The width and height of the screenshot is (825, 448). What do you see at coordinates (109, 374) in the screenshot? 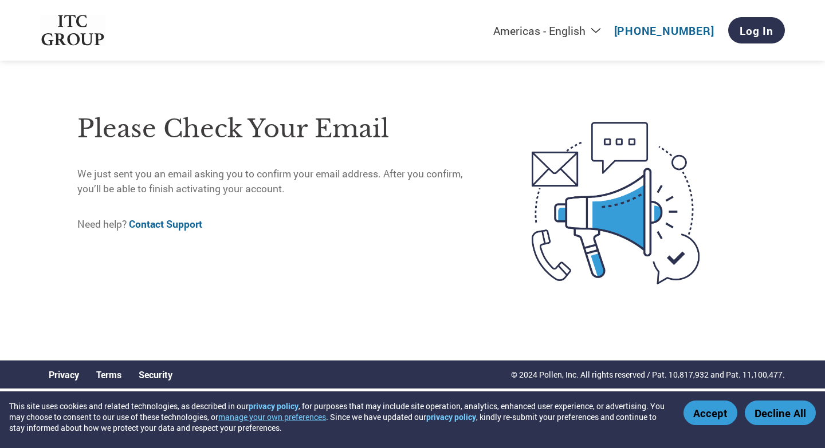
I see `a: Terms` at bounding box center [109, 374].